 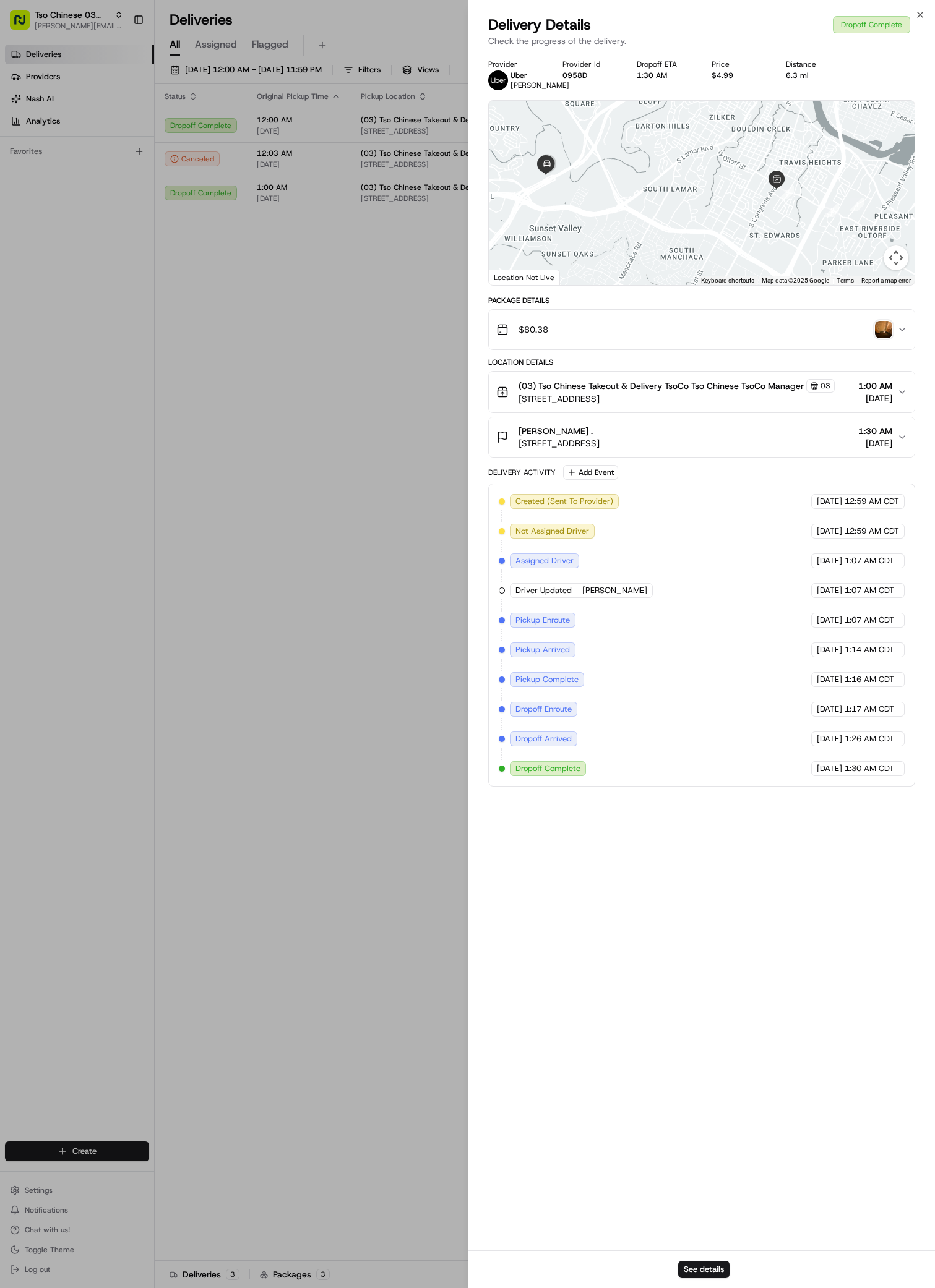 What do you see at coordinates (869, 709) in the screenshot?
I see `span: 1:17 AM CDT` at bounding box center [869, 709].